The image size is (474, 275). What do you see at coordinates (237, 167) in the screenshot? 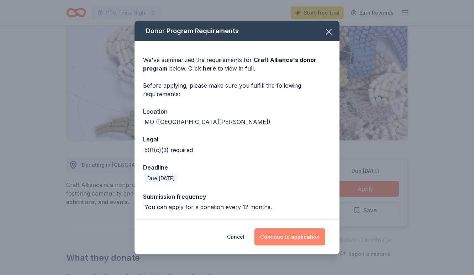
I see `div: Deadline` at bounding box center [237, 167].